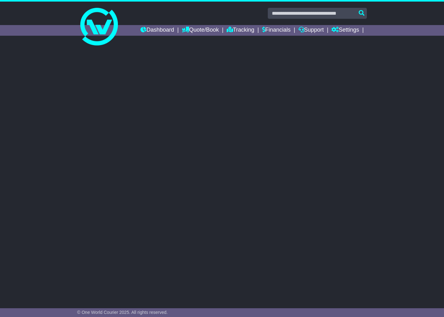 The width and height of the screenshot is (444, 317). I want to click on a: Dashboard, so click(157, 30).